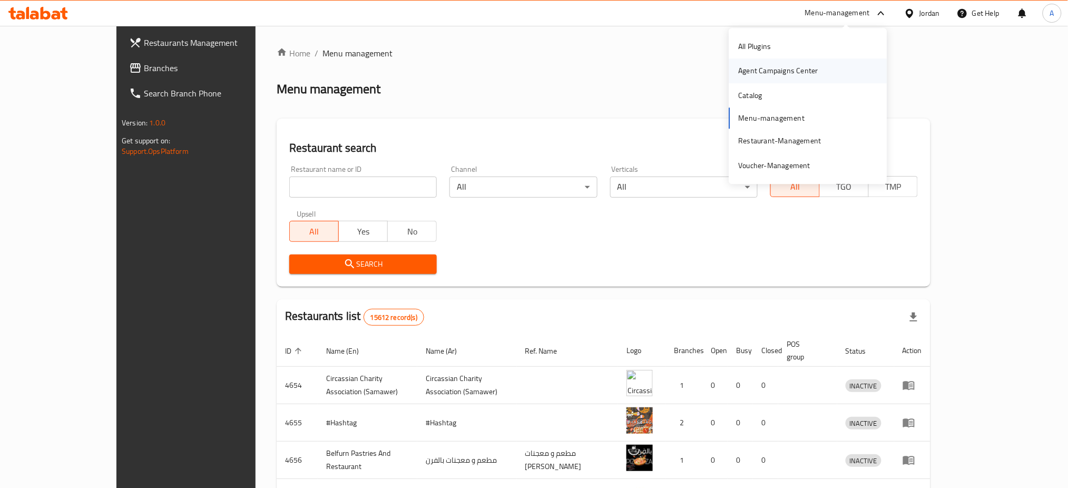  What do you see at coordinates (297, 460) in the screenshot?
I see `td: 4656` at bounding box center [297, 460].